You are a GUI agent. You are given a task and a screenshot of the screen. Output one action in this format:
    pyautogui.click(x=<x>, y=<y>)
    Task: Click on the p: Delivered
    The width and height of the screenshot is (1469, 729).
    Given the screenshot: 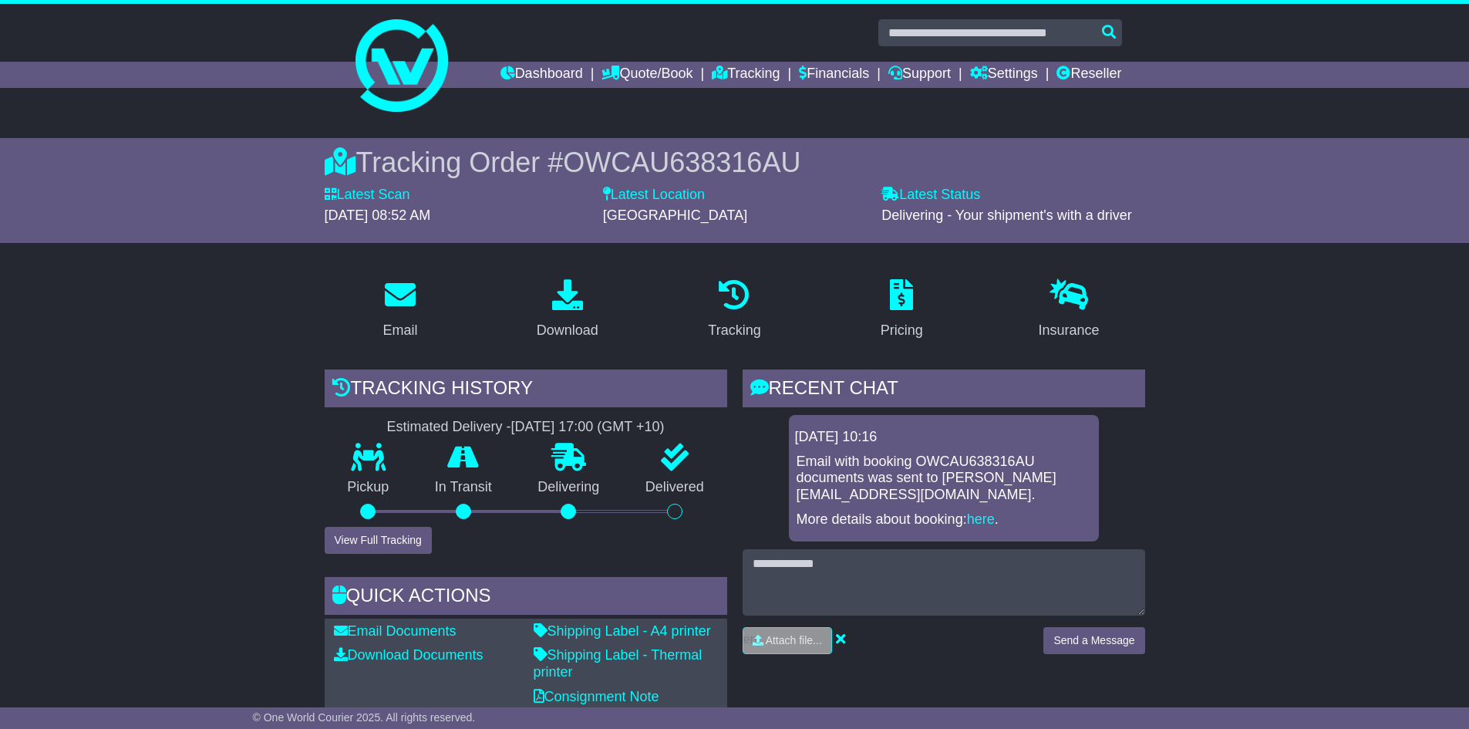 What is the action you would take?
    pyautogui.click(x=675, y=487)
    